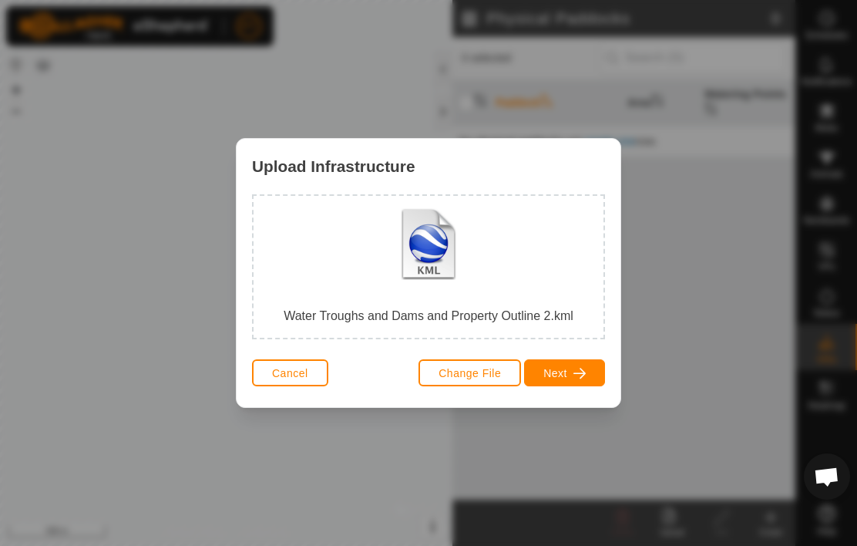  What do you see at coordinates (555, 373) in the screenshot?
I see `span: Next` at bounding box center [555, 373].